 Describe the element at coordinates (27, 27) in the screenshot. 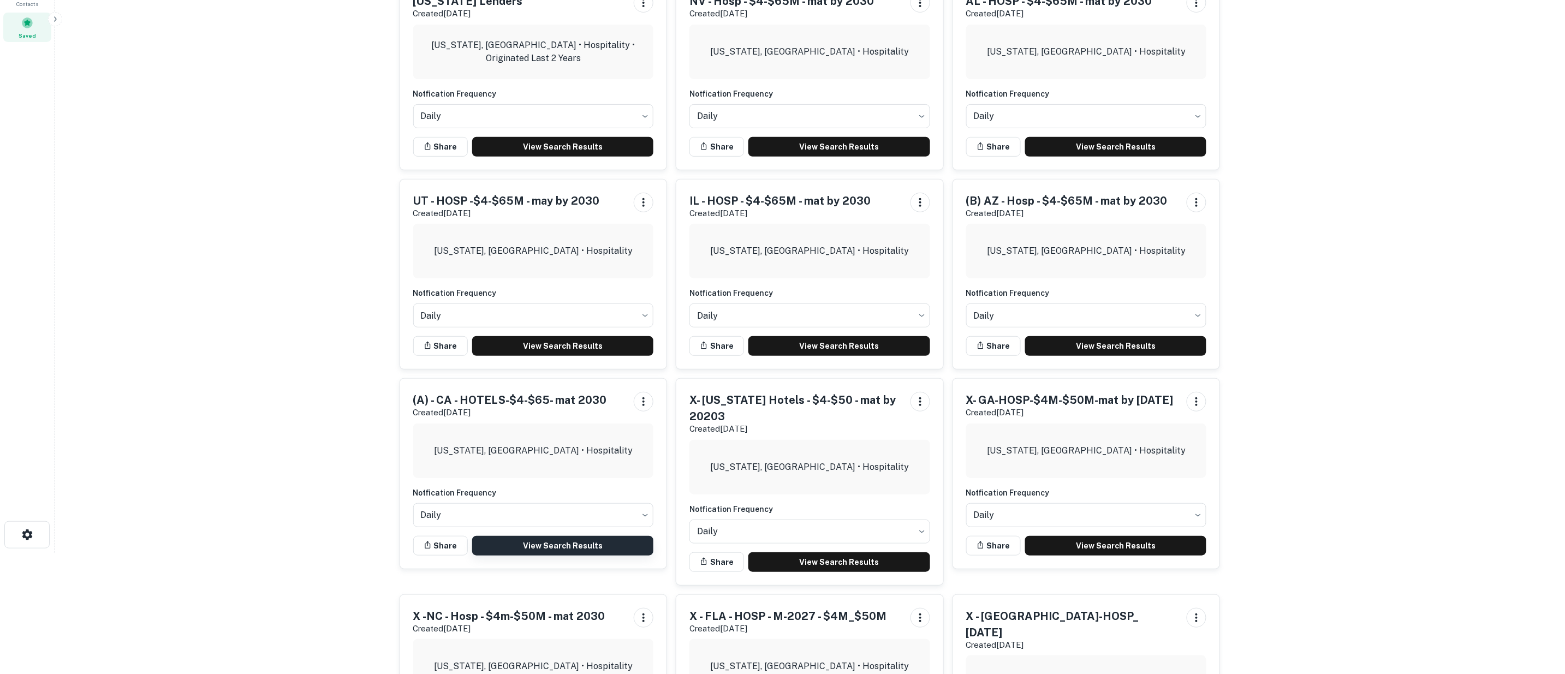

I see `a: Saved` at that location.